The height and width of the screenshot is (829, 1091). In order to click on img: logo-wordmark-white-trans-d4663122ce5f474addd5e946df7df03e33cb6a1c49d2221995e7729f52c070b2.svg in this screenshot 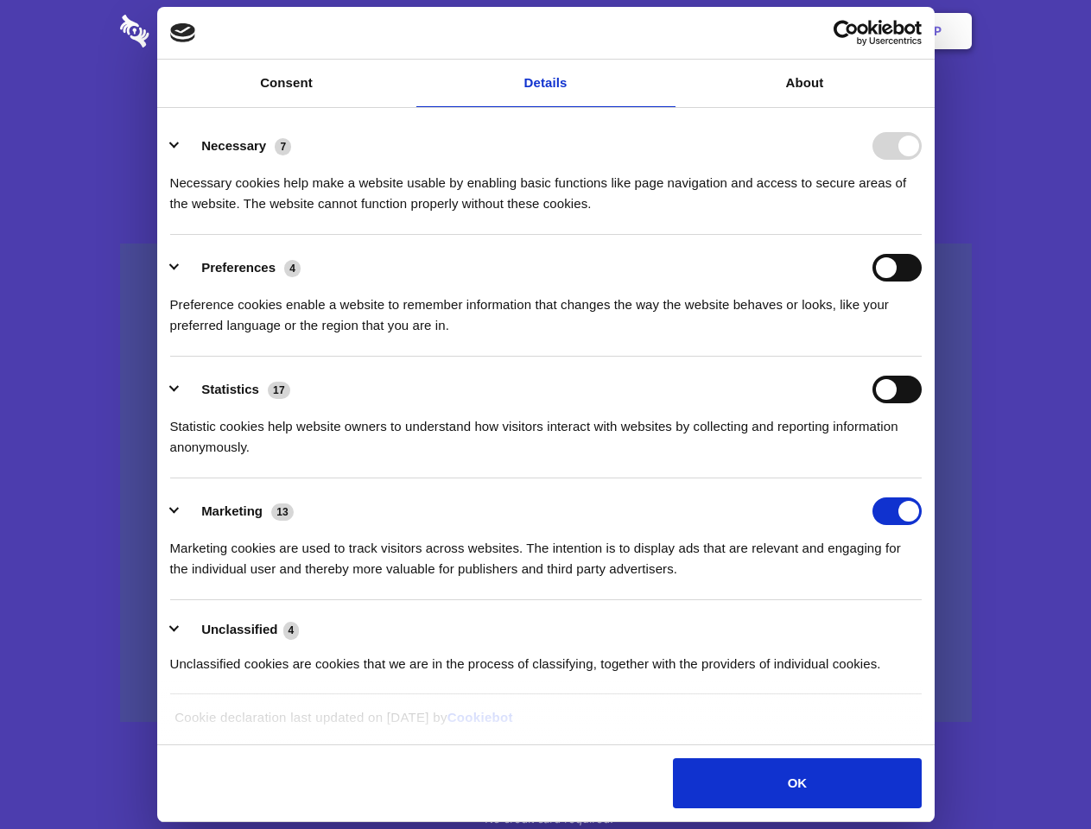, I will do `click(194, 31)`.